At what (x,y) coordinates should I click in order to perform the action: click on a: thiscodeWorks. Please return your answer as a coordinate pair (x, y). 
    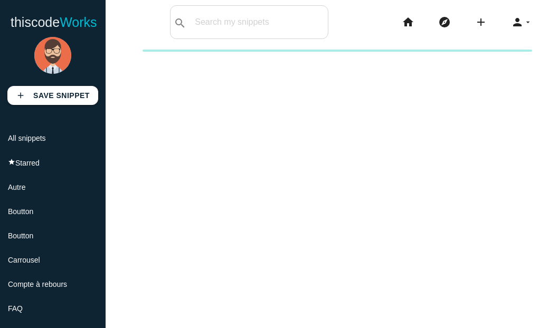
    Looking at the image, I should click on (54, 22).